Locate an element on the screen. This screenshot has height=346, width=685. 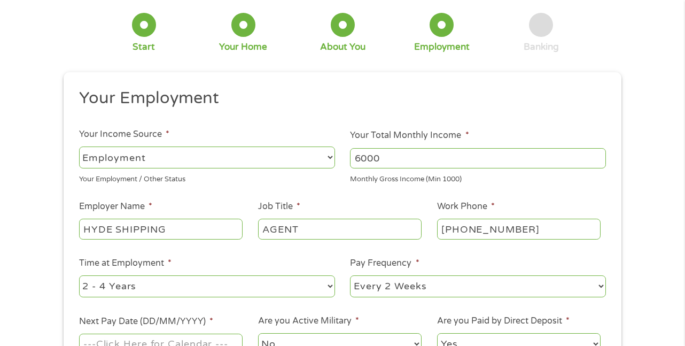
label: Are you Paid by Direct Deposit is located at coordinates (503, 321).